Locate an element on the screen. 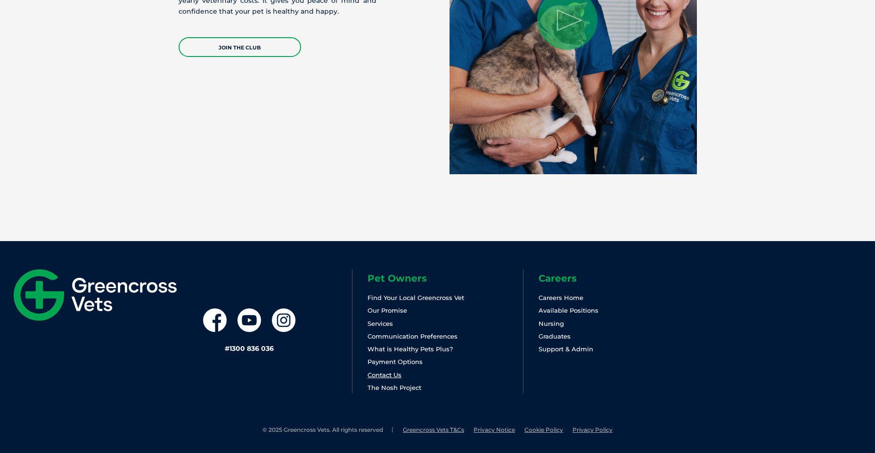  a: Available Positions is located at coordinates (568, 310).